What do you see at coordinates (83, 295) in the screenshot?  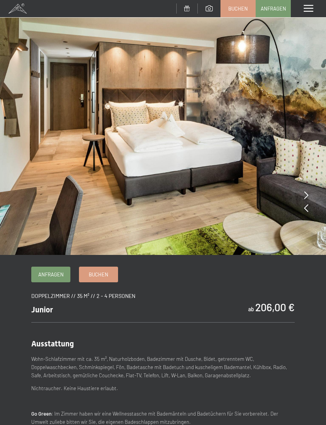 I see `span: Doppelzimmer // 35 m² // 2 - 4 Personen` at bounding box center [83, 295].